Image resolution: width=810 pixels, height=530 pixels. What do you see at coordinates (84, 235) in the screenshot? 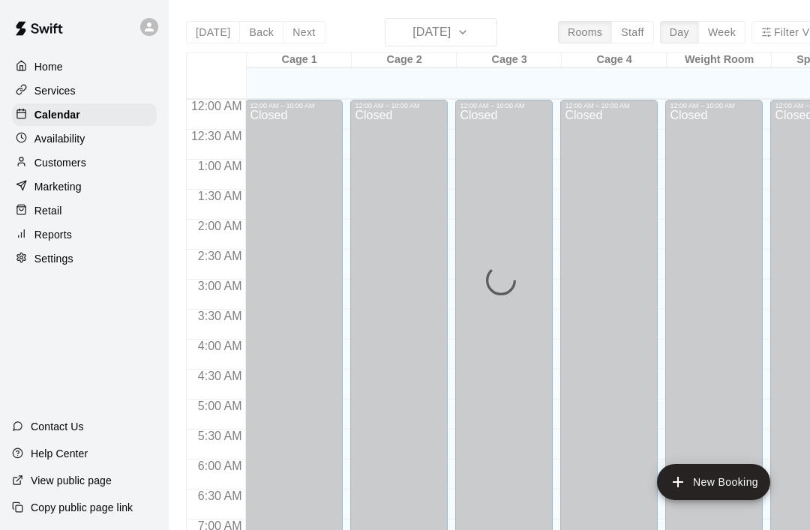
I see `a: Reports` at bounding box center [84, 235].